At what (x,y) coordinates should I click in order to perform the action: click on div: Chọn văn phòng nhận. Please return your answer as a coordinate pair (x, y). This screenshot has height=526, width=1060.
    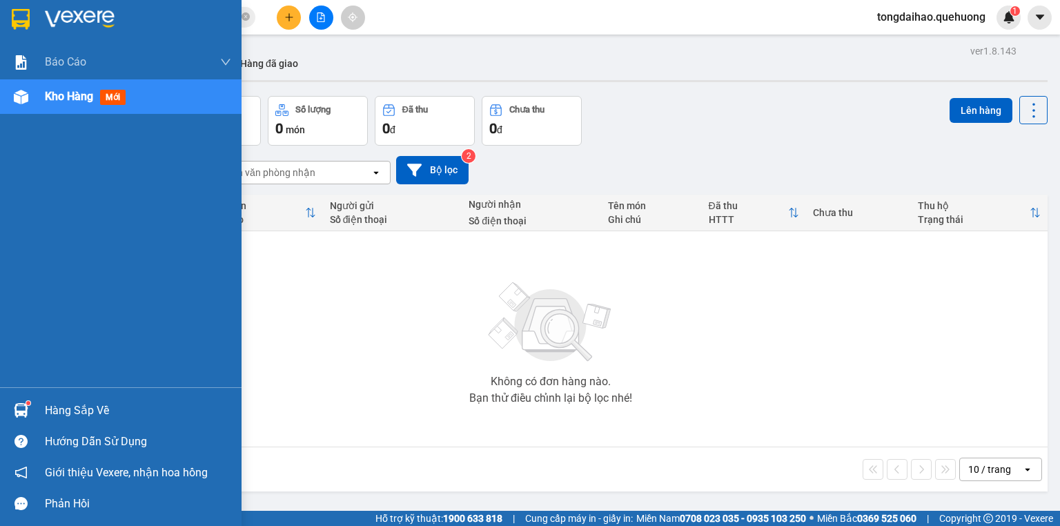
    Looking at the image, I should click on (268, 173).